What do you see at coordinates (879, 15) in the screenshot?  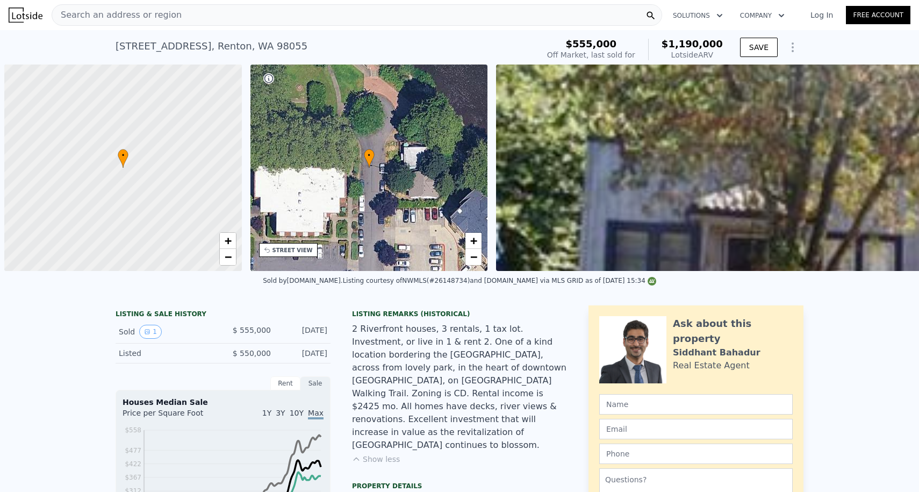 I see `a: Free Account` at bounding box center [879, 15].